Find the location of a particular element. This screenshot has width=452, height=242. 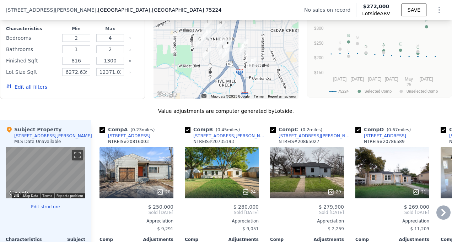

span: $ 280,000 is located at coordinates (246, 207).